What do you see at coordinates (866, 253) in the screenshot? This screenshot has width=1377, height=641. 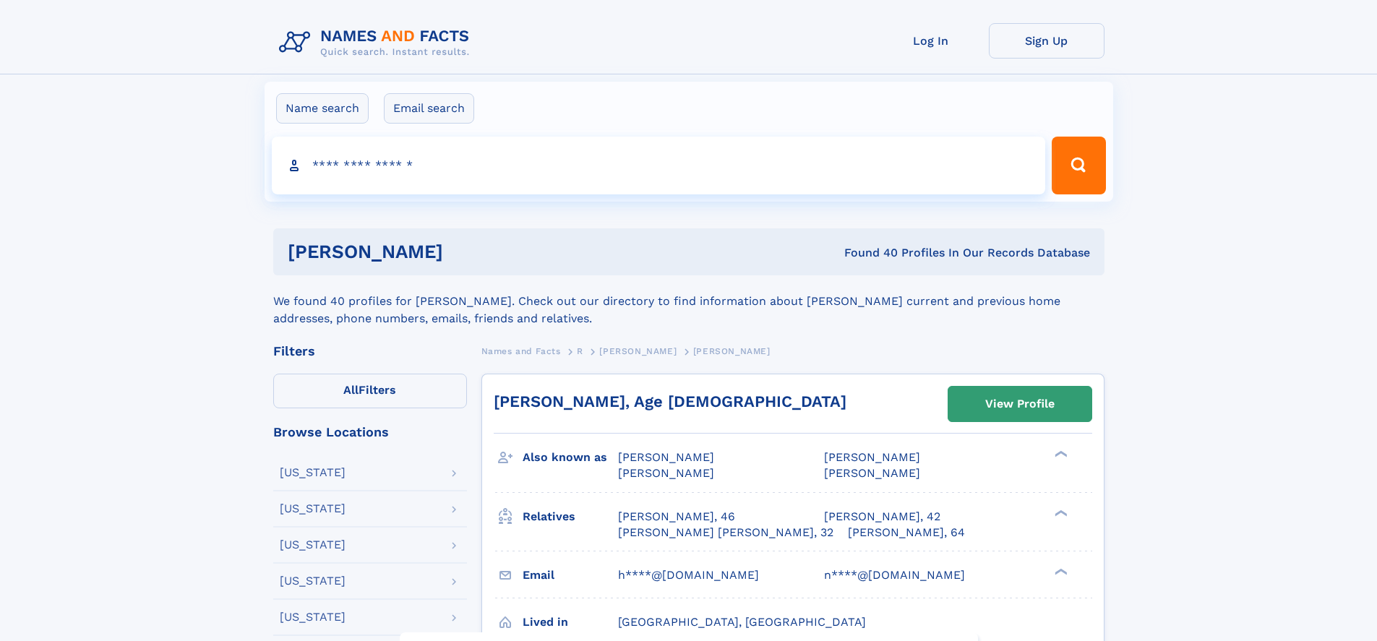 I see `div: Found 40 Profiles In Our Records Database` at bounding box center [866, 253].